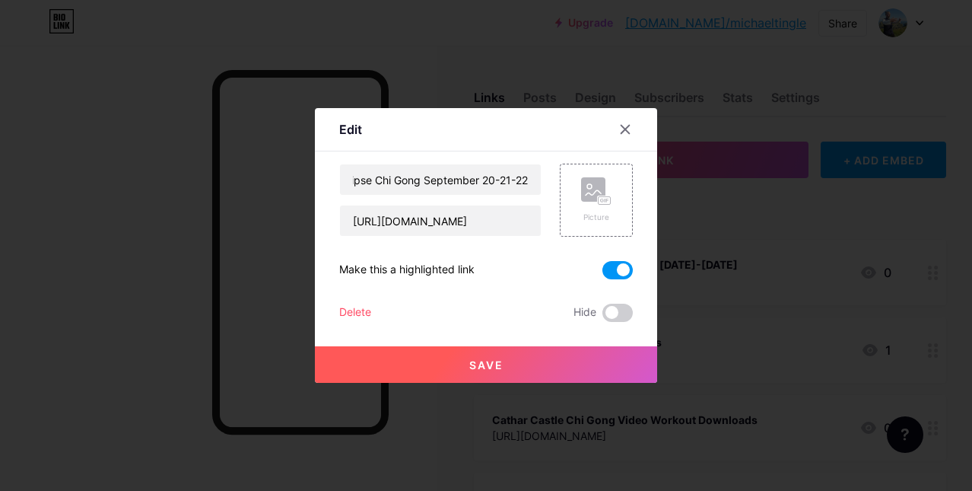  I want to click on div: Delete, so click(355, 313).